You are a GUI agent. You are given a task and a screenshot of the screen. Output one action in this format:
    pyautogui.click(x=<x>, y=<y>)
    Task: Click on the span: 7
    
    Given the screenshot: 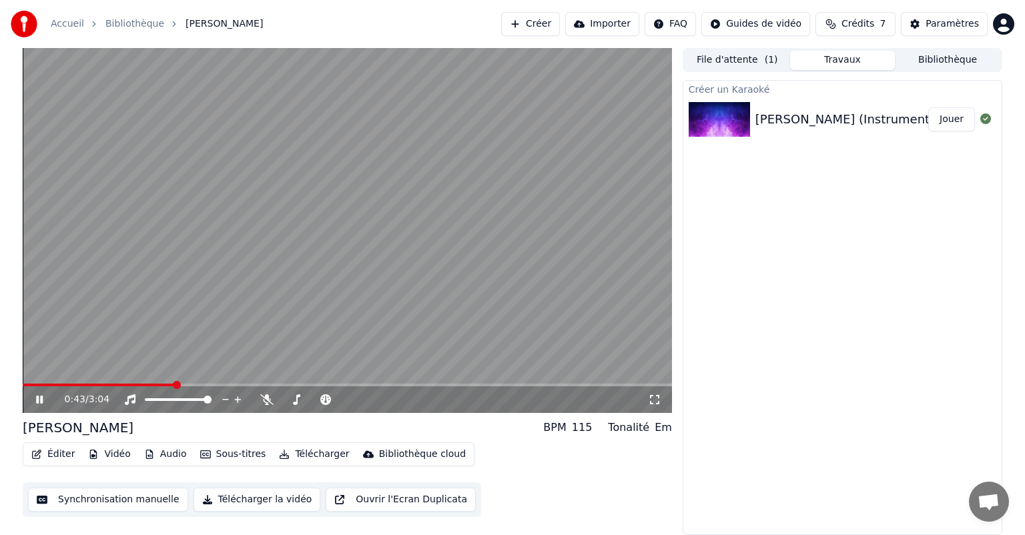 What is the action you would take?
    pyautogui.click(x=882, y=24)
    